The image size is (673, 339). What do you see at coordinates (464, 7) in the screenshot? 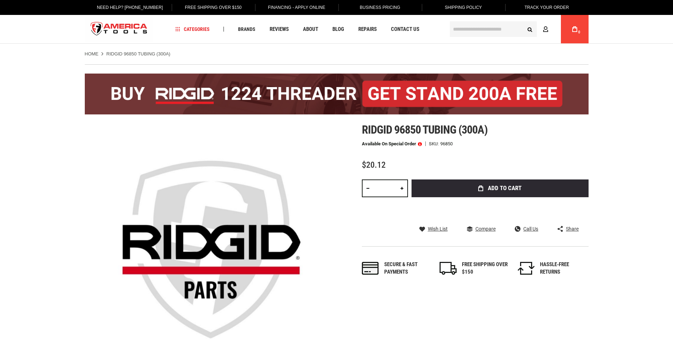
I see `span: Shipping Policy` at bounding box center [464, 7].